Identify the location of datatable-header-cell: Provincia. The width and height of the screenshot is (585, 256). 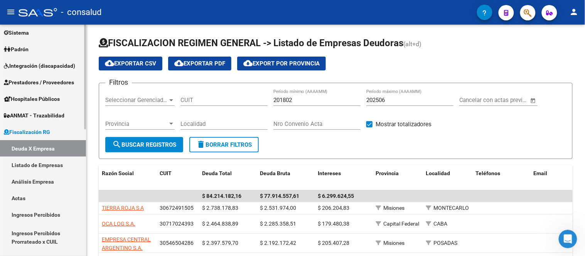
(398, 178).